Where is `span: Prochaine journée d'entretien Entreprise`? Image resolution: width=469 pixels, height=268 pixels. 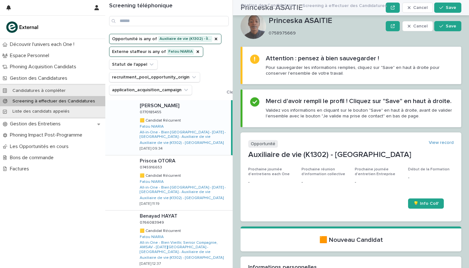
span: Prochaine journée d'entretien Entreprise is located at coordinates (375, 172).